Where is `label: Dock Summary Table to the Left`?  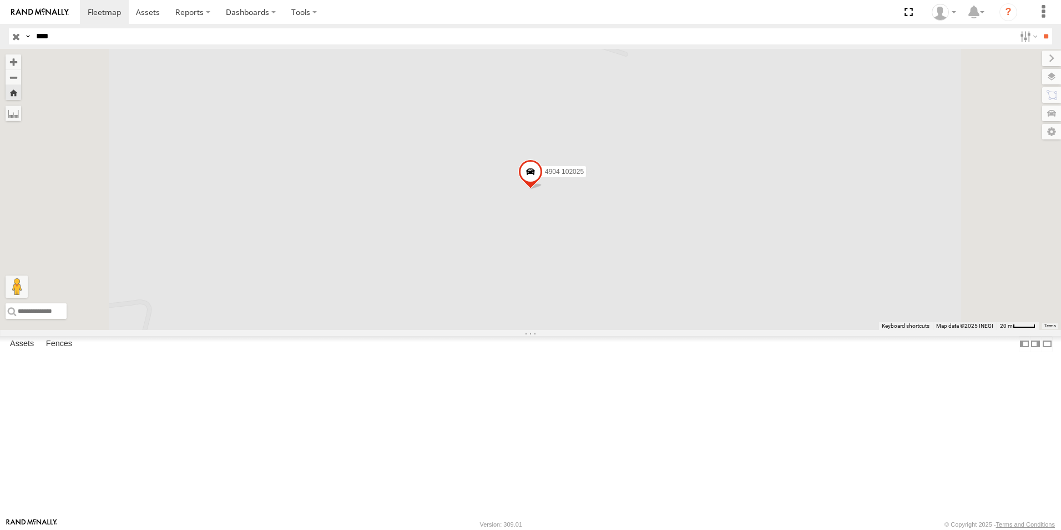 label: Dock Summary Table to the Left is located at coordinates (1025, 344).